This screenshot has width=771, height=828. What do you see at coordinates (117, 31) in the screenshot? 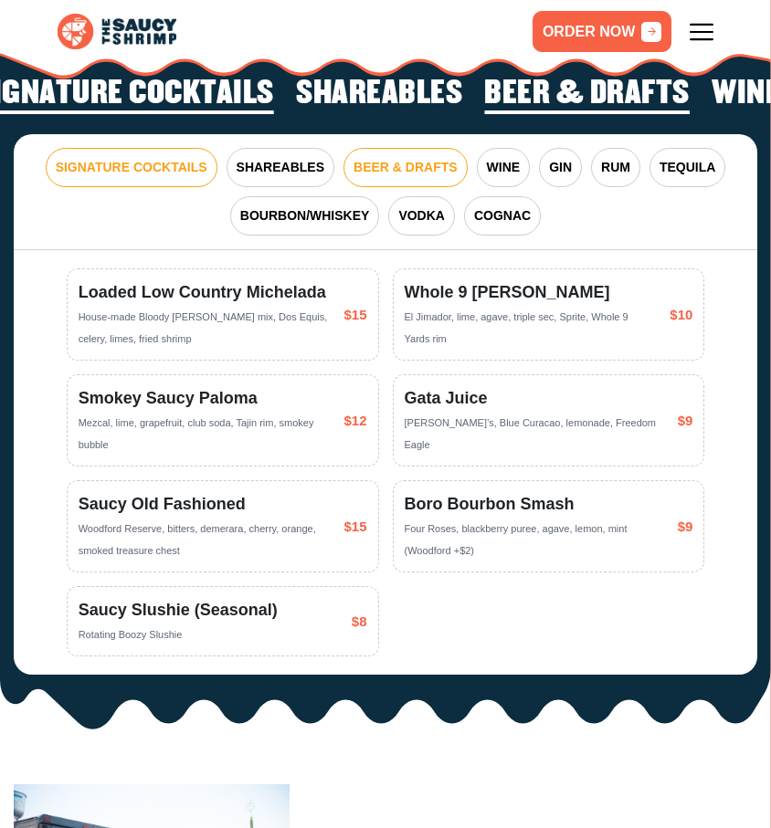
I see `img: logo` at bounding box center [117, 31].